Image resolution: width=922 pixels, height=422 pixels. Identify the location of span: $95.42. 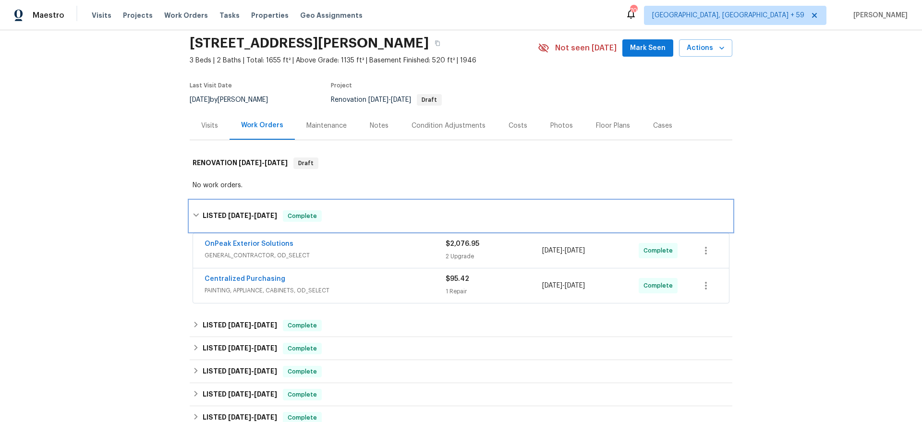
(457, 279).